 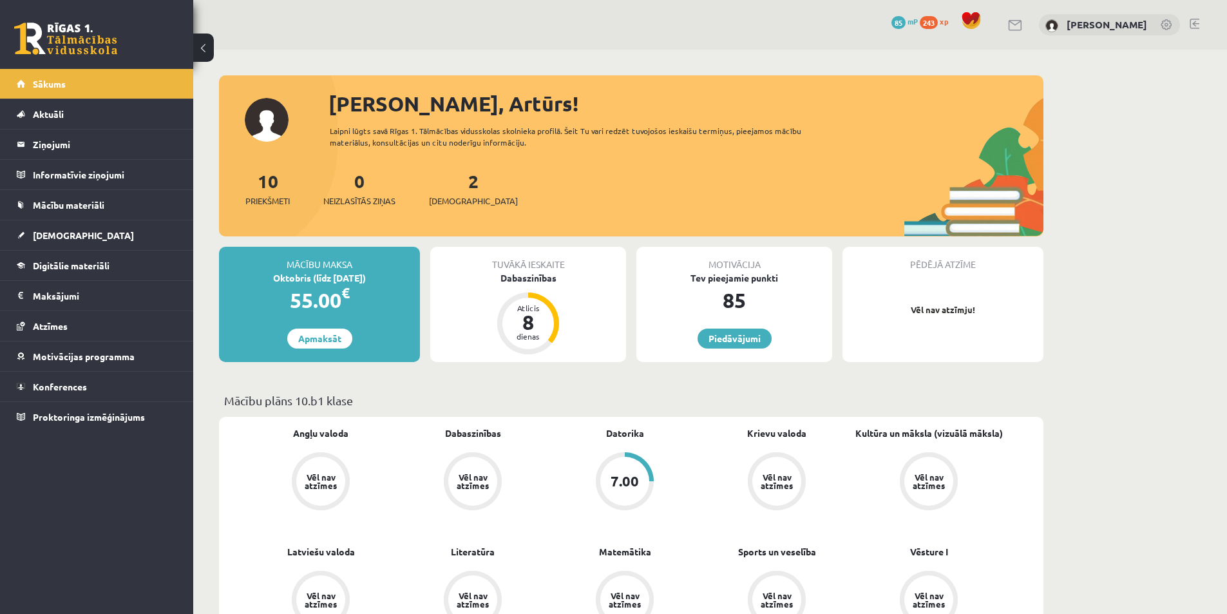 What do you see at coordinates (359, 201) in the screenshot?
I see `span: Neizlasītās ziņas` at bounding box center [359, 201].